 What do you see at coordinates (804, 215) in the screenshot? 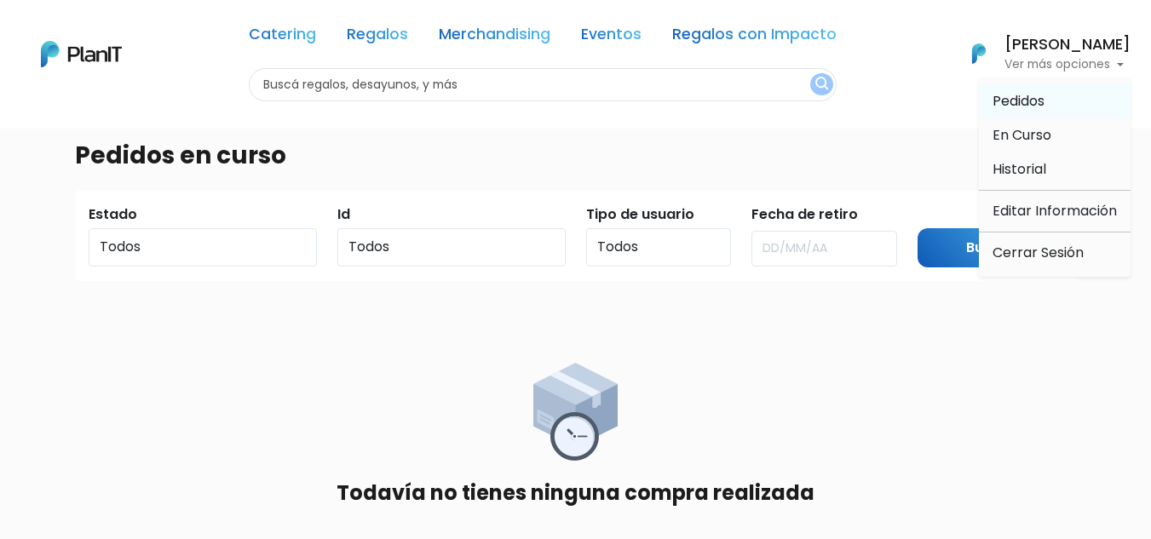
I see `label: Fecha de retiro` at bounding box center [804, 215].